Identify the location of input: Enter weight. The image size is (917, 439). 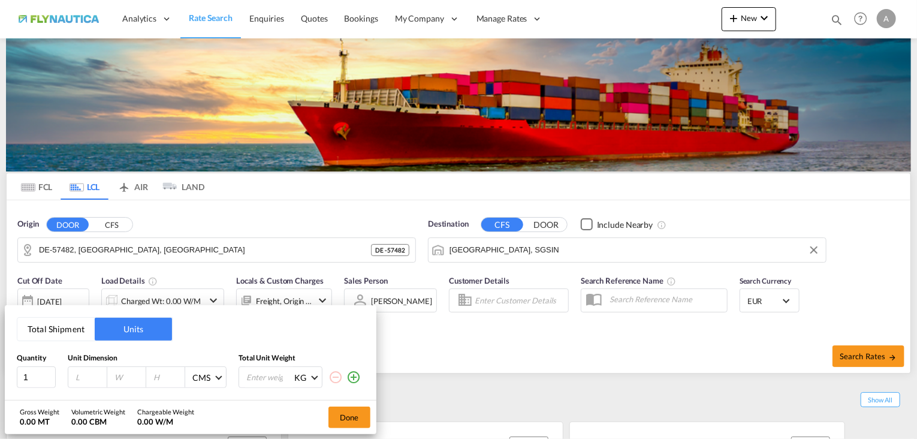
(269, 377).